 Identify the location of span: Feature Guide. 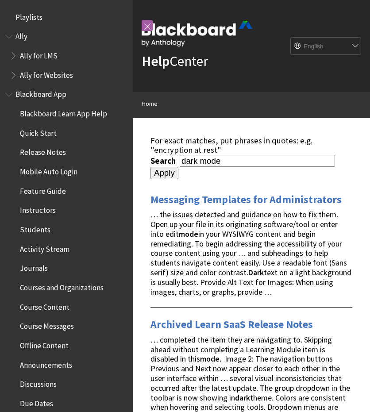
(43, 189).